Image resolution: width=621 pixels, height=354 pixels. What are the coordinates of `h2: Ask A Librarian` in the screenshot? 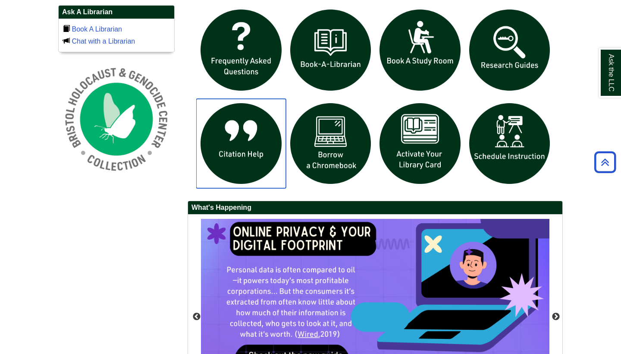 It's located at (116, 12).